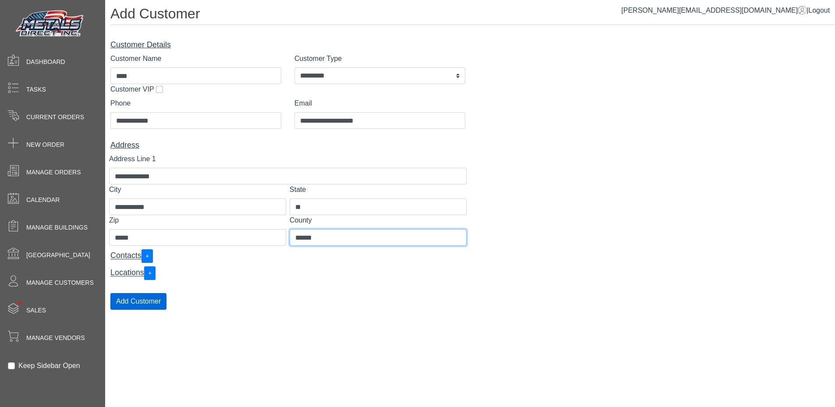 The image size is (835, 407). I want to click on label: Email, so click(303, 103).